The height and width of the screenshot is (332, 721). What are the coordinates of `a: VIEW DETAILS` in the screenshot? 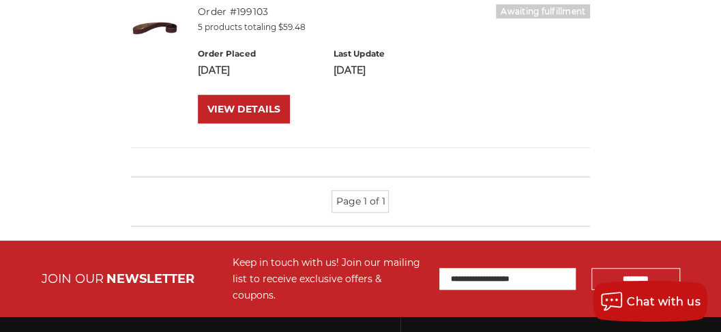 It's located at (243, 109).